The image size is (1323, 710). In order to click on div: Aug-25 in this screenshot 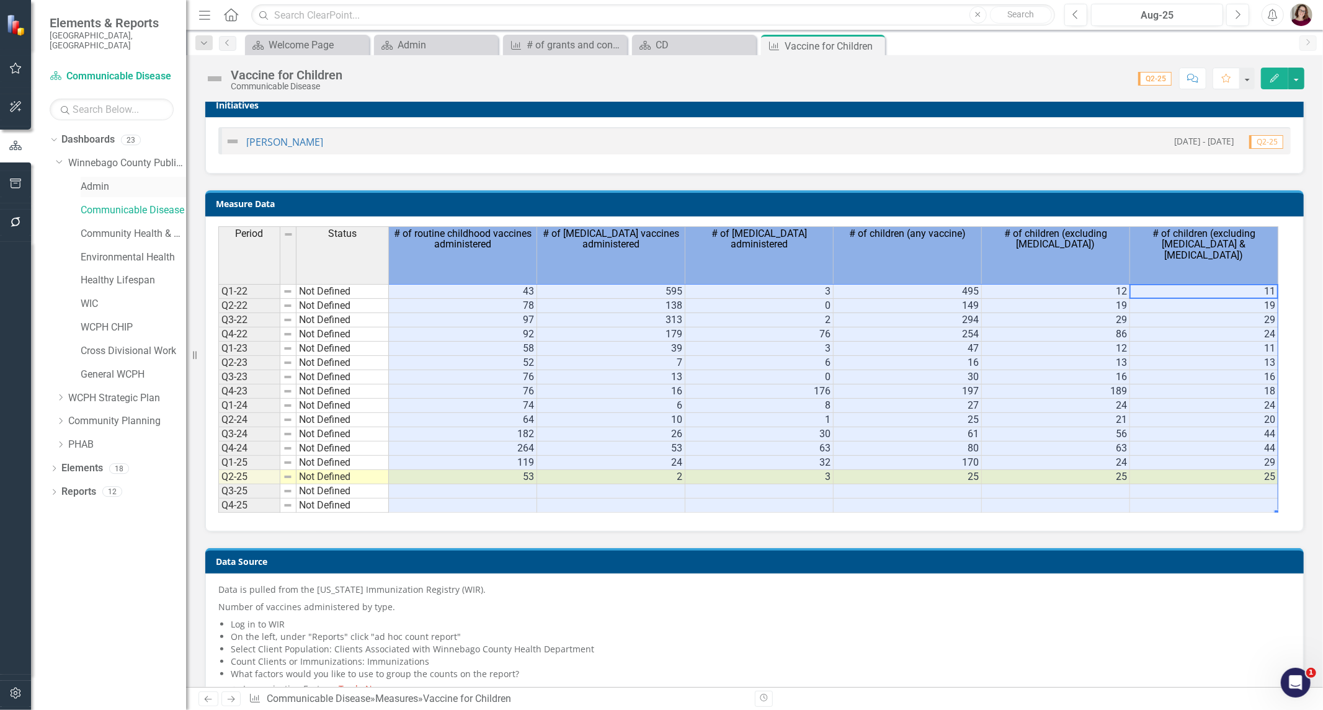, I will do `click(1156, 16)`.